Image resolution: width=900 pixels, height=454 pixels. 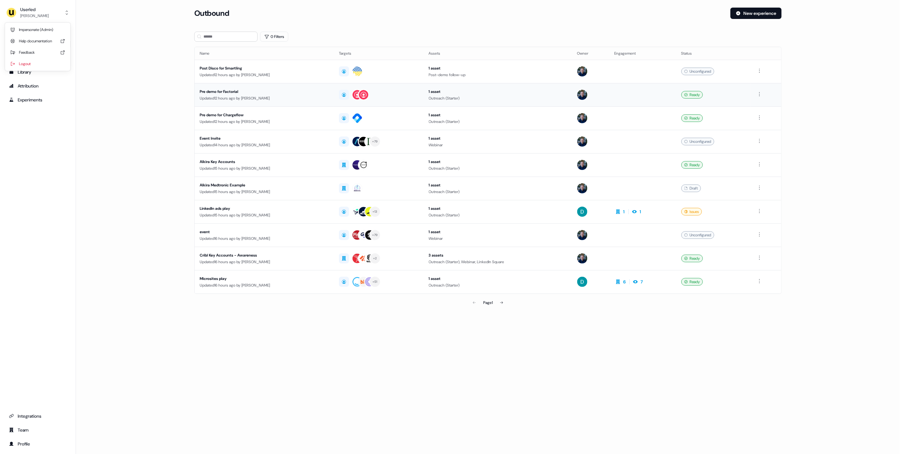 I want to click on a: Go to attribution, so click(x=38, y=86).